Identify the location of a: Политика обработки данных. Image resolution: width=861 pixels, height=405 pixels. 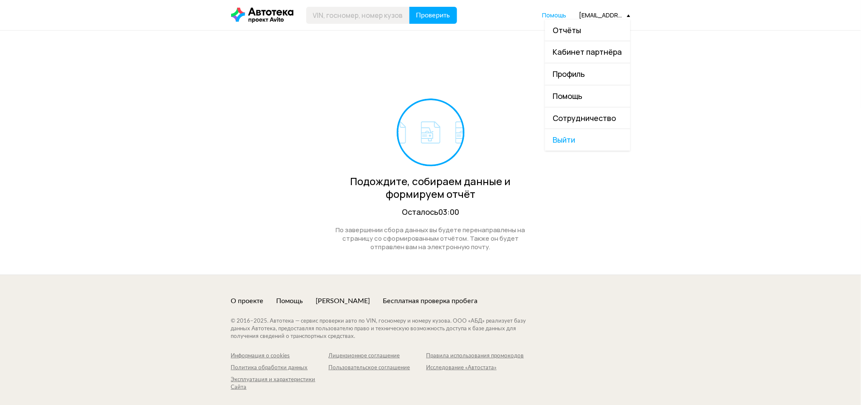
(280, 368).